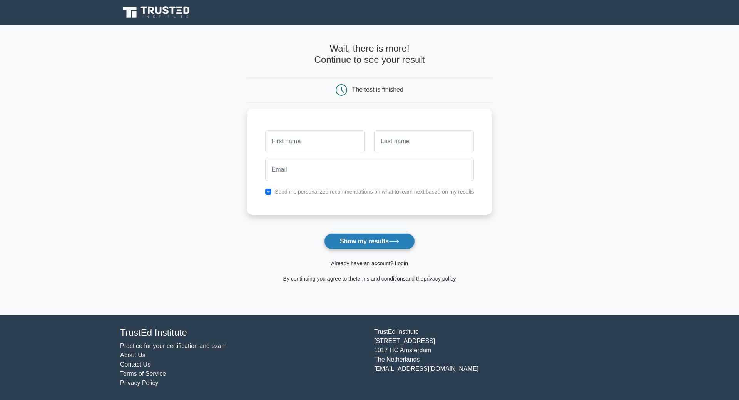  What do you see at coordinates (440, 279) in the screenshot?
I see `a: privacy policy` at bounding box center [440, 279].